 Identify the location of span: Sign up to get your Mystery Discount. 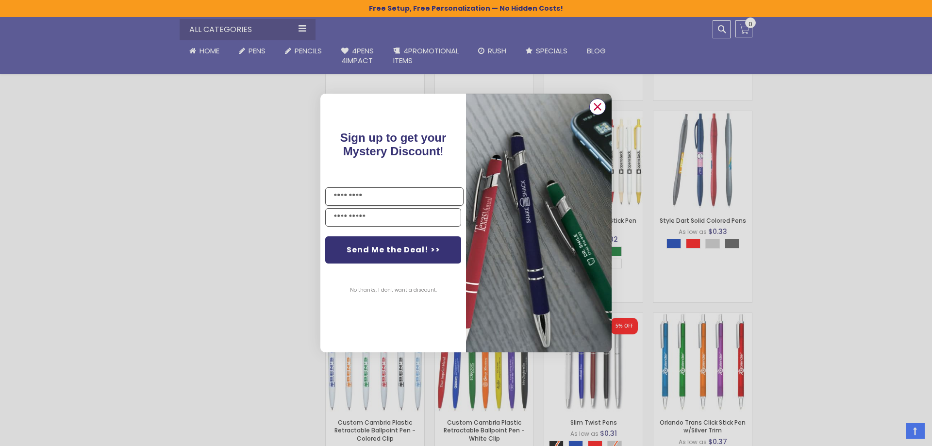
(393, 144).